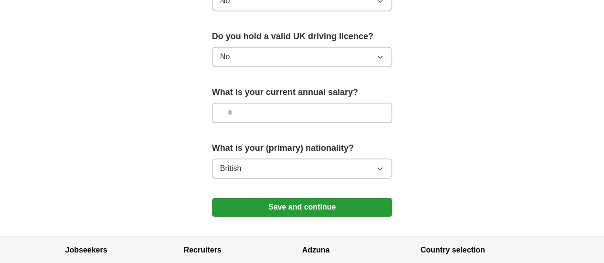  Describe the element at coordinates (302, 57) in the screenshot. I see `button: No` at that location.